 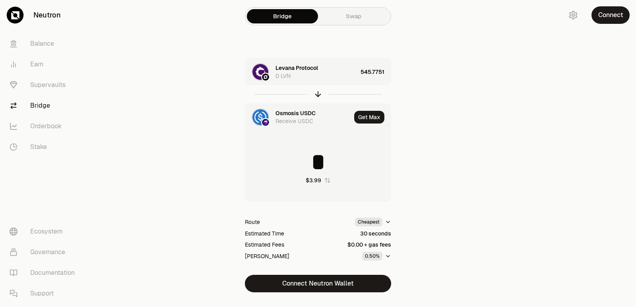 I want to click on div: $3.99, so click(x=313, y=180).